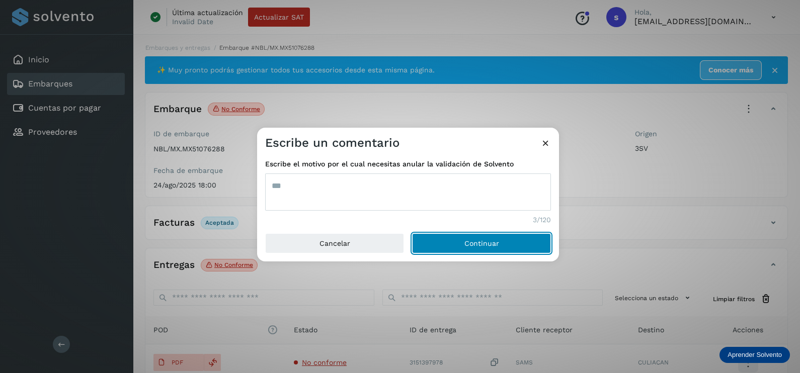 This screenshot has height=373, width=800. I want to click on button: Continuar, so click(482, 244).